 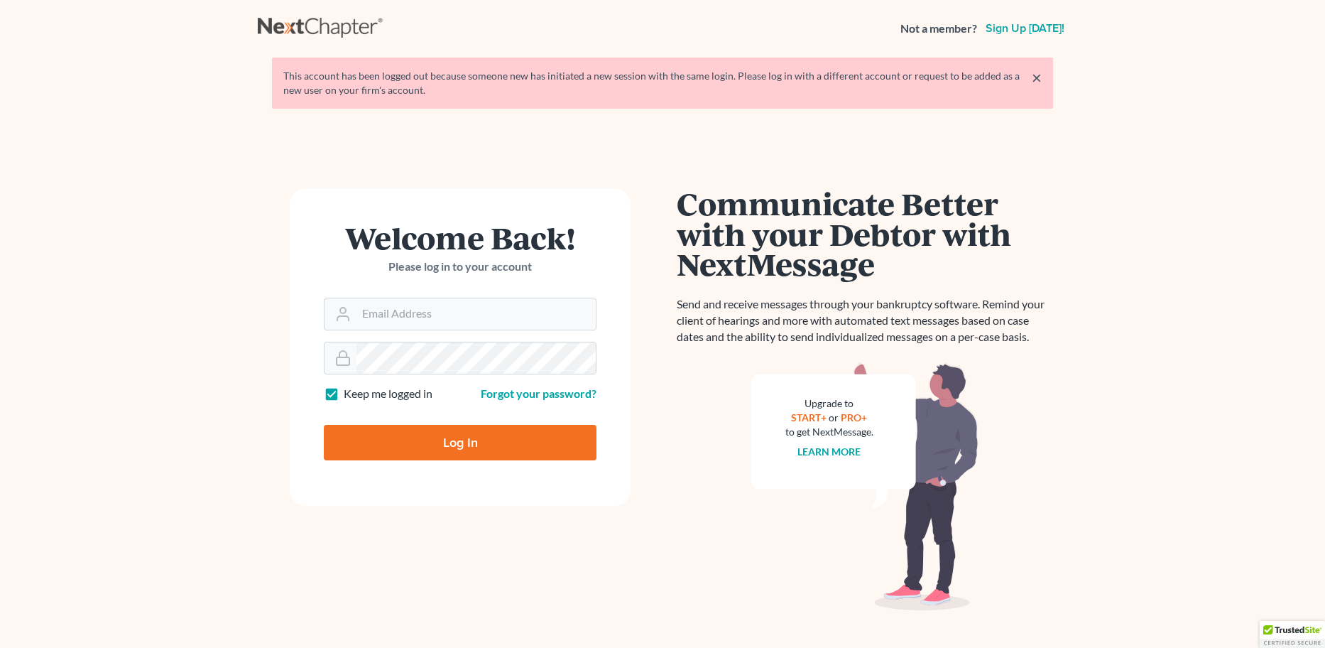 I want to click on span: or, so click(x=835, y=417).